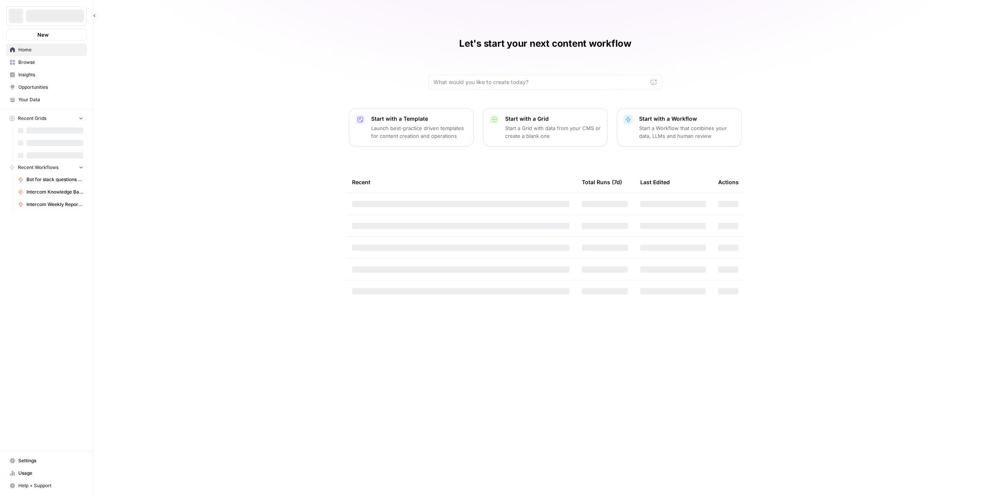  Describe the element at coordinates (51, 461) in the screenshot. I see `span: Settings` at that location.